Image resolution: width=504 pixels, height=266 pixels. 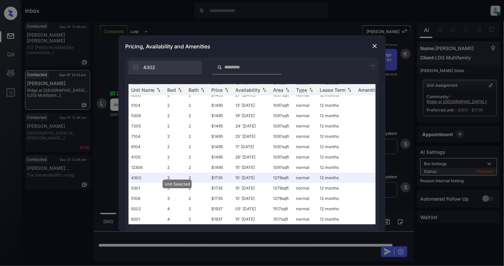 I want to click on div: Bath, so click(x=193, y=90).